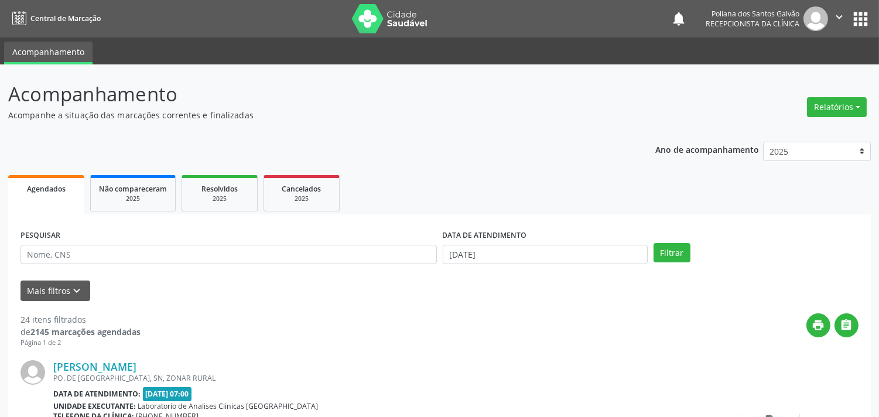  Describe the element at coordinates (48, 53) in the screenshot. I see `a: Acompanhamento` at that location.